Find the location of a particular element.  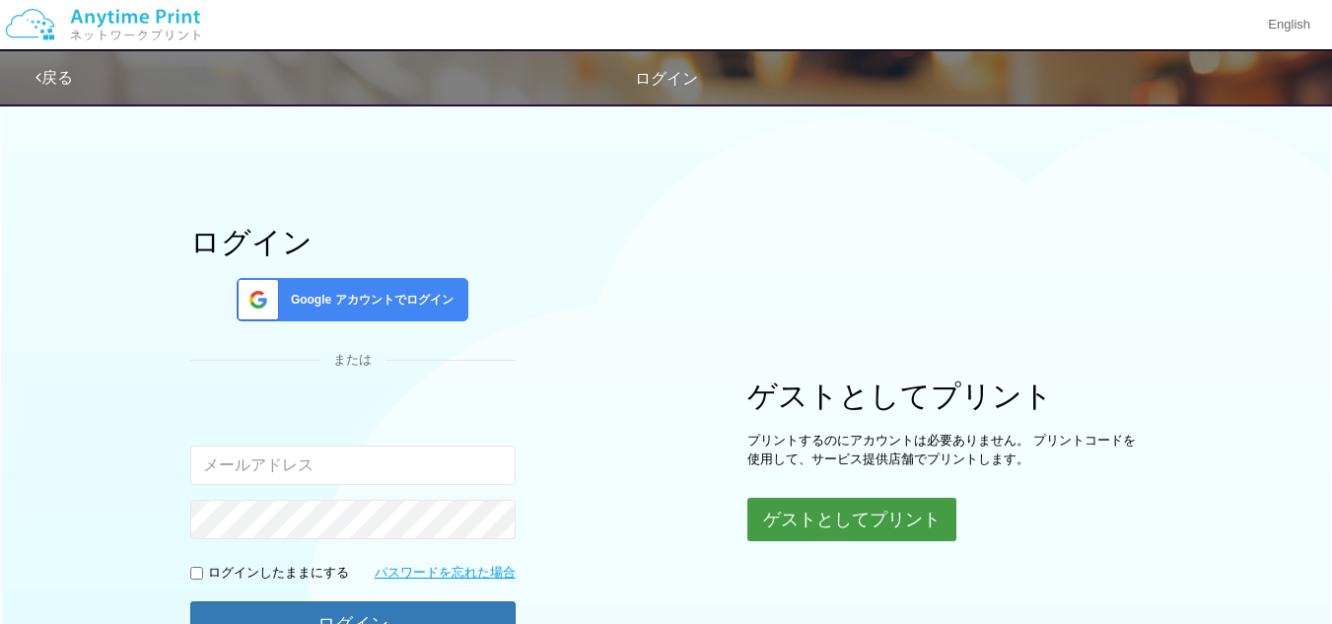

button: ゲストとしてプリント is located at coordinates (852, 519).